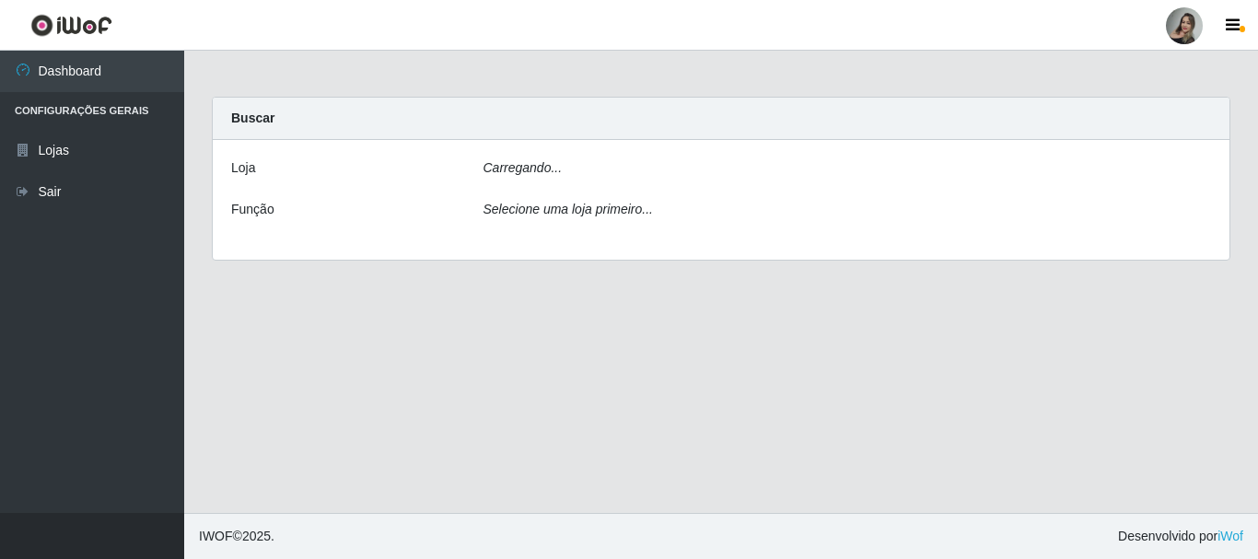 The height and width of the screenshot is (559, 1258). Describe the element at coordinates (252, 118) in the screenshot. I see `strong: Buscar` at that location.